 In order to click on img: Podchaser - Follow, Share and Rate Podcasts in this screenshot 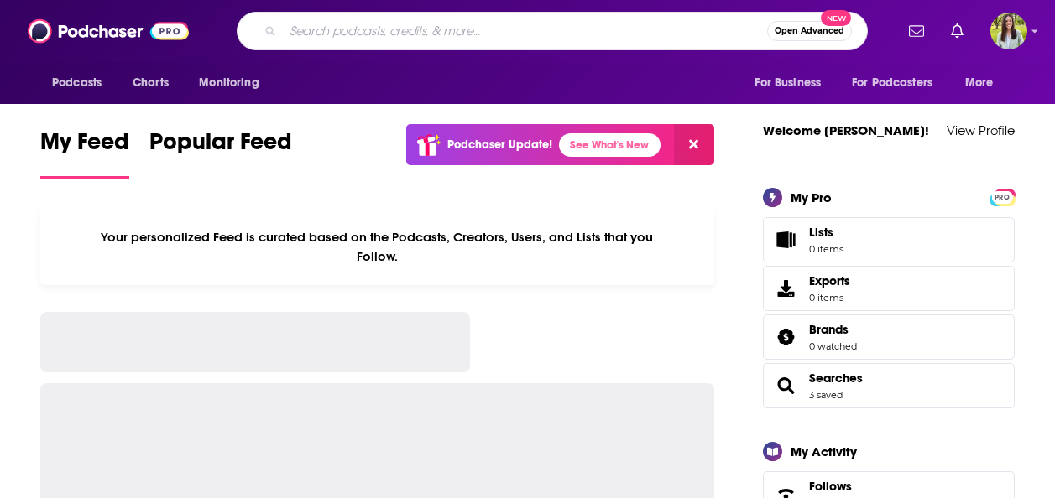, I will do `click(108, 31)`.